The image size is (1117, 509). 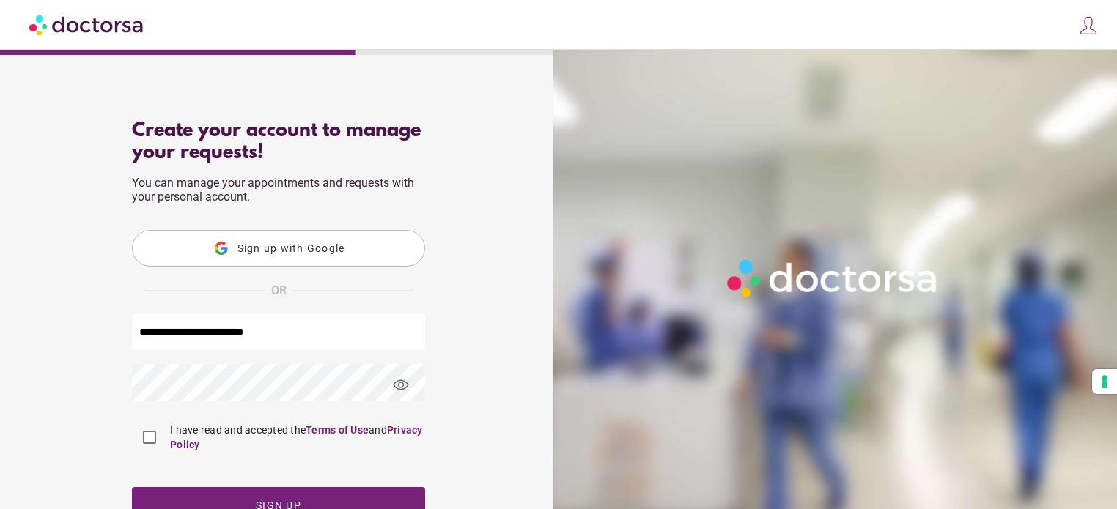 What do you see at coordinates (296, 438) in the screenshot?
I see `label: I have read and accepted the and` at bounding box center [296, 438].